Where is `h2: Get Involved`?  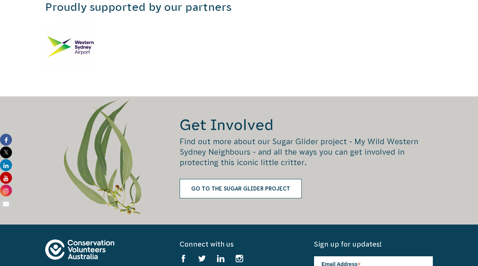
h2: Get Involved is located at coordinates (306, 125).